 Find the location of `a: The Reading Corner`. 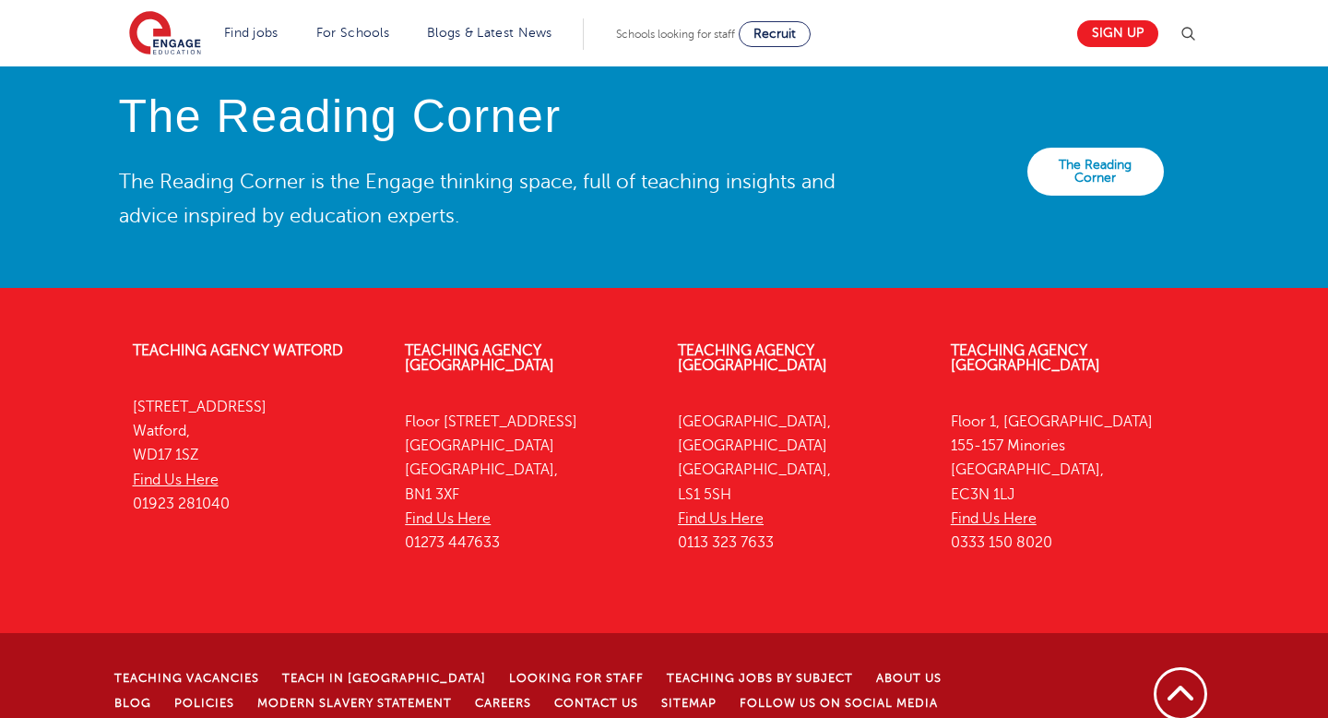

a: The Reading Corner is located at coordinates (1095, 172).